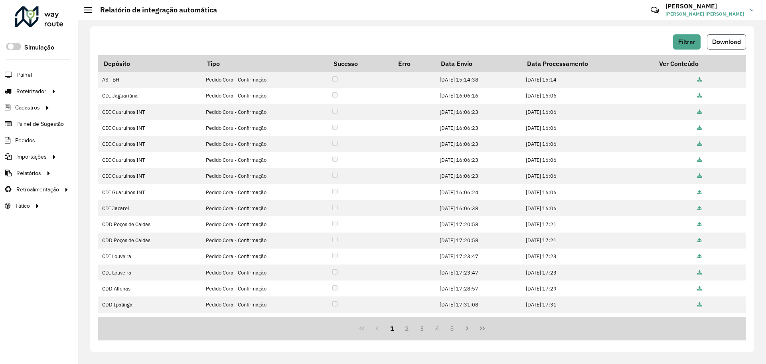 This screenshot has height=364, width=766. Describe the element at coordinates (479, 63) in the screenshot. I see `th: Data Envio` at that location.